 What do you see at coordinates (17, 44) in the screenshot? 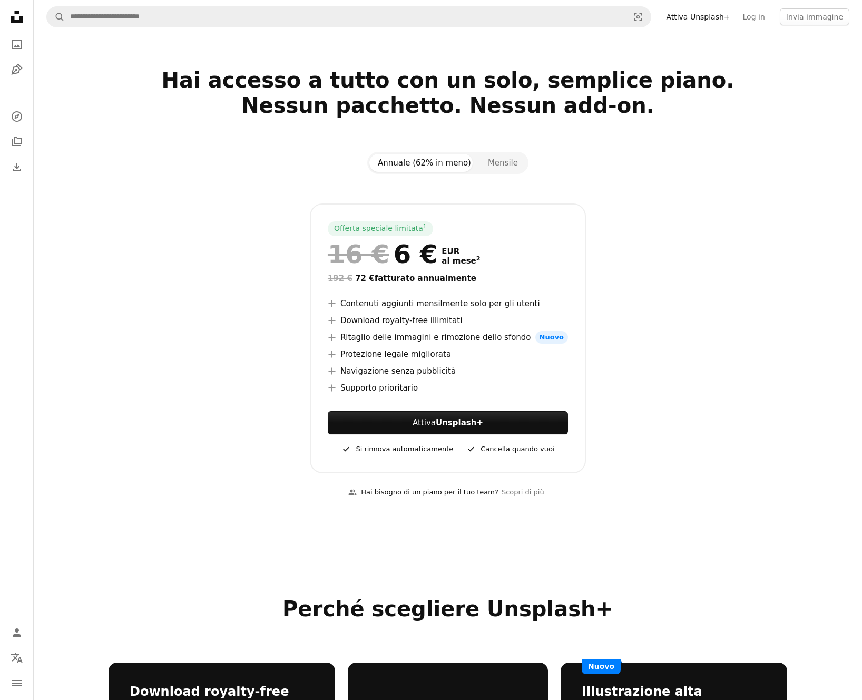
I see `a: Foto` at bounding box center [17, 44].